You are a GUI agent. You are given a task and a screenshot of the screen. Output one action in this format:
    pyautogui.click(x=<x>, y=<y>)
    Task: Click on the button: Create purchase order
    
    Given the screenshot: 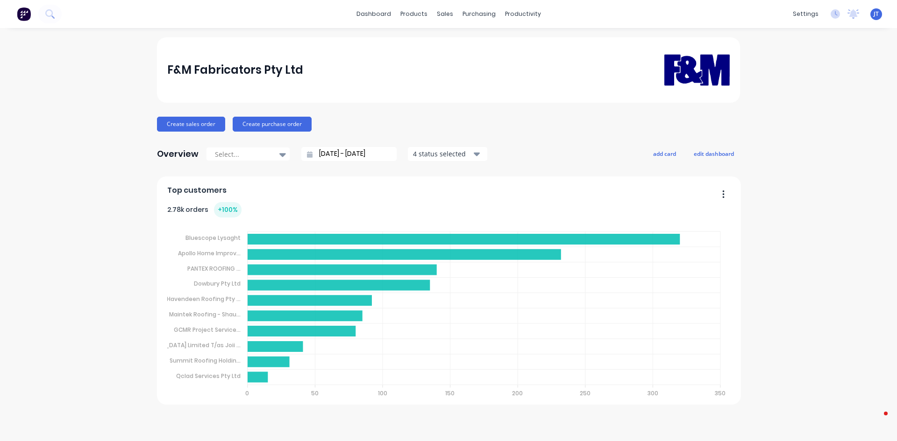 What is the action you would take?
    pyautogui.click(x=272, y=124)
    